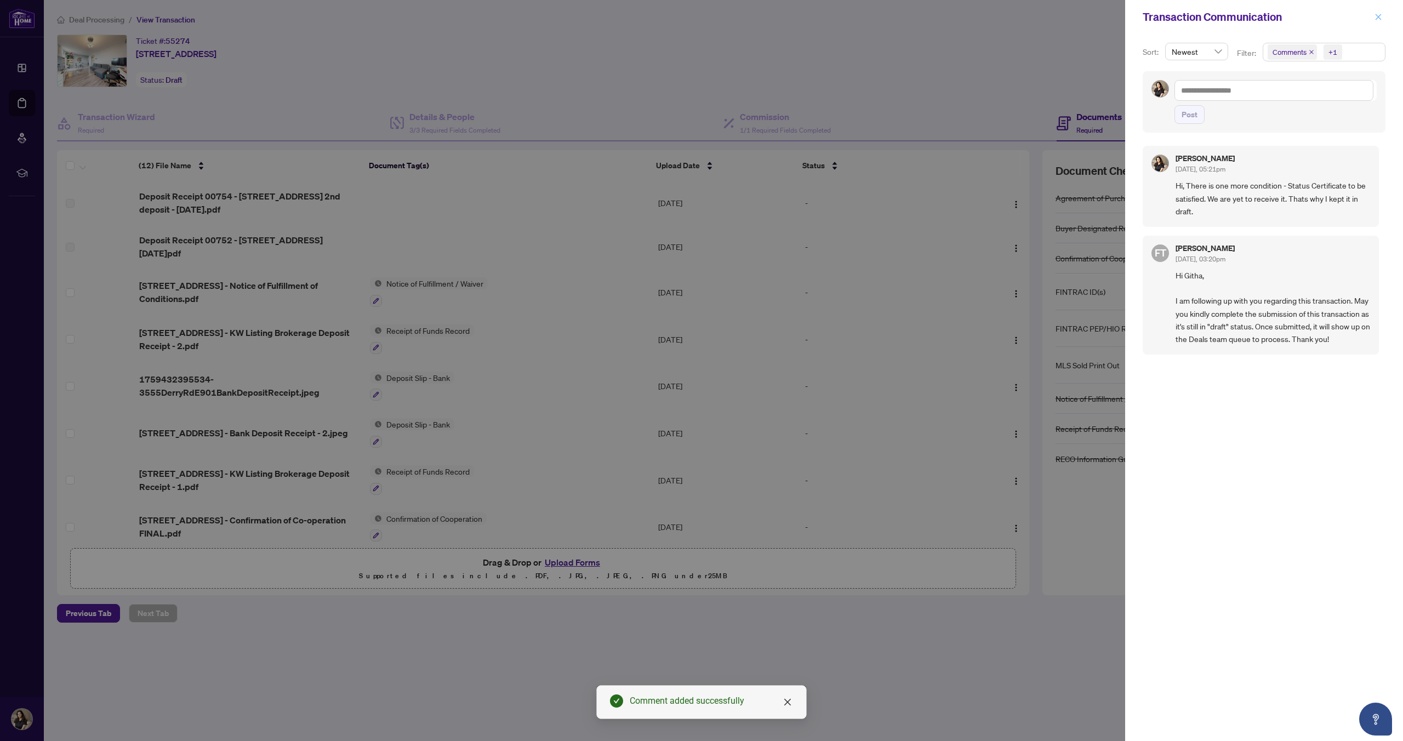 Image resolution: width=1403 pixels, height=741 pixels. Describe the element at coordinates (788, 702) in the screenshot. I see `a: Close` at that location.